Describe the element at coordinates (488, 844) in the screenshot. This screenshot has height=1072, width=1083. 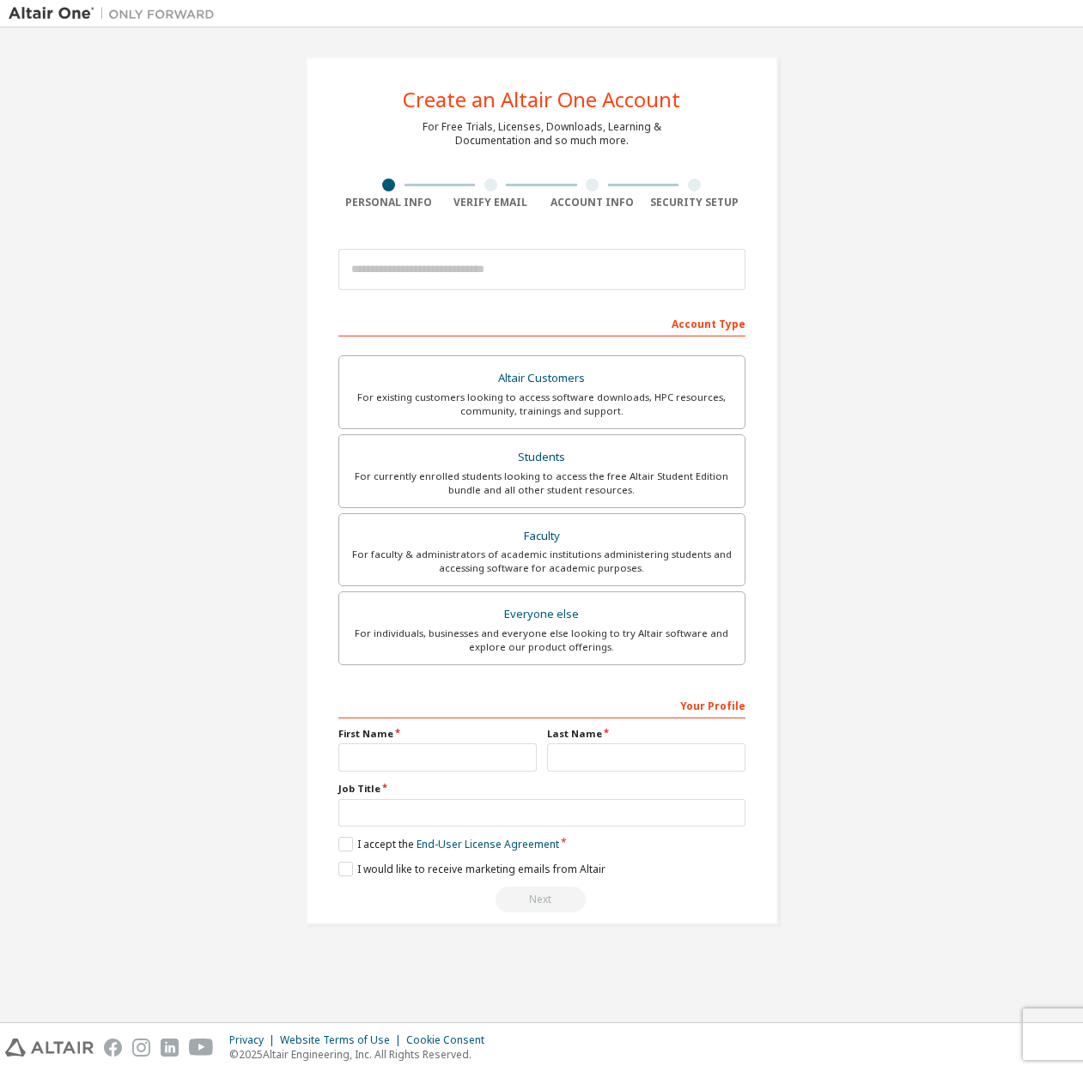
I see `a: End-User License Agreement` at that location.